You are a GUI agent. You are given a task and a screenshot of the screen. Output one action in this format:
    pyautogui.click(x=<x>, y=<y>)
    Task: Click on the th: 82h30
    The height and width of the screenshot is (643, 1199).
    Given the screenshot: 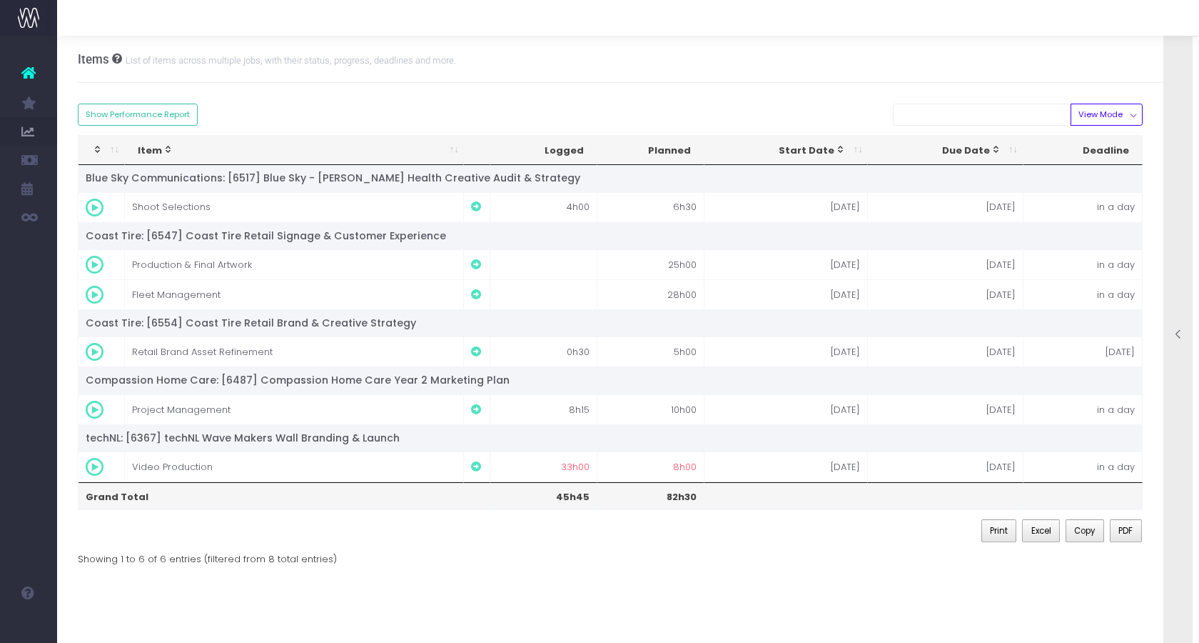 What is the action you would take?
    pyautogui.click(x=651, y=495)
    